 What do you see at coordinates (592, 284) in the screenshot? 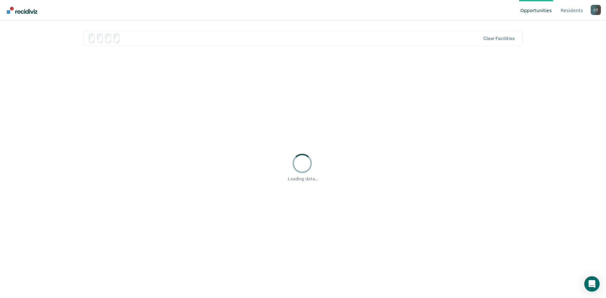
I see `div: Open Intercom Messenger` at bounding box center [592, 284].